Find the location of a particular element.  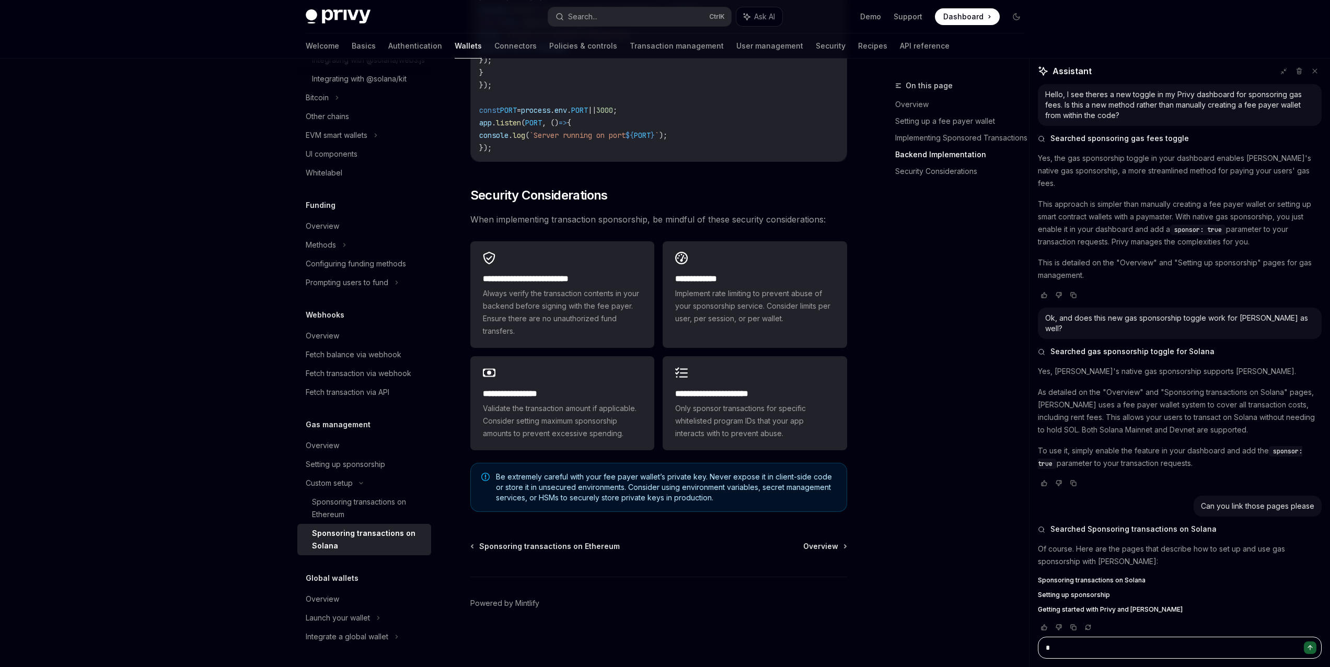

div: Configuring funding methods is located at coordinates (356, 264).